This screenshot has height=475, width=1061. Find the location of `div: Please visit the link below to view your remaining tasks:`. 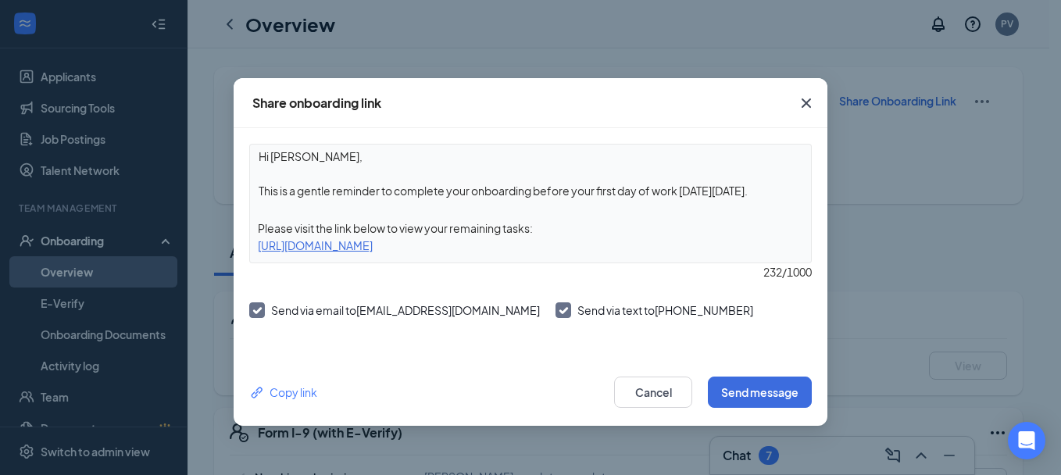

div: Please visit the link below to view your remaining tasks: is located at coordinates (531, 228).